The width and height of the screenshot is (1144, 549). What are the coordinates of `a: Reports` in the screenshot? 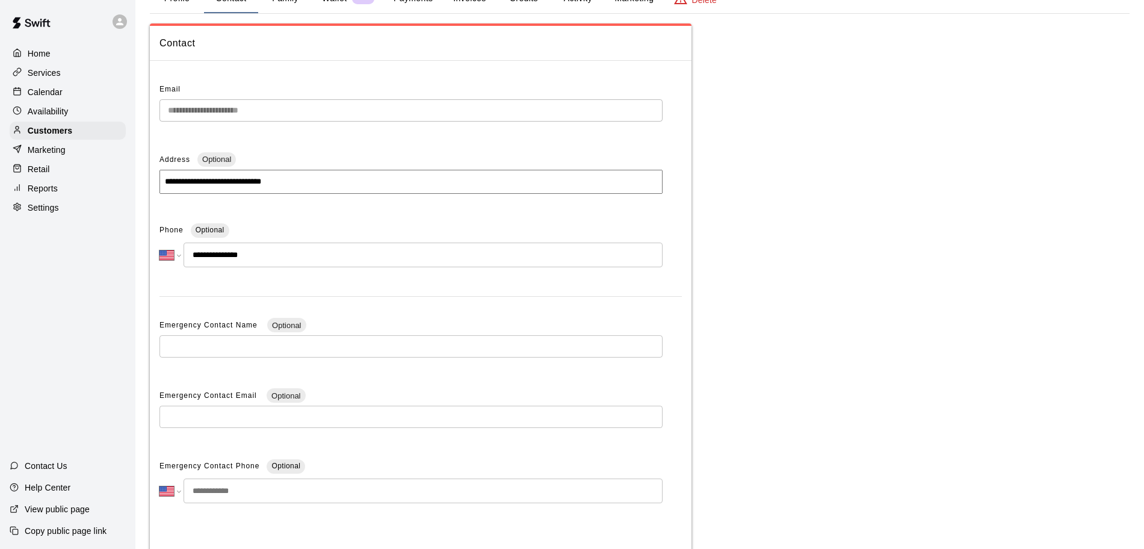 It's located at (67, 188).